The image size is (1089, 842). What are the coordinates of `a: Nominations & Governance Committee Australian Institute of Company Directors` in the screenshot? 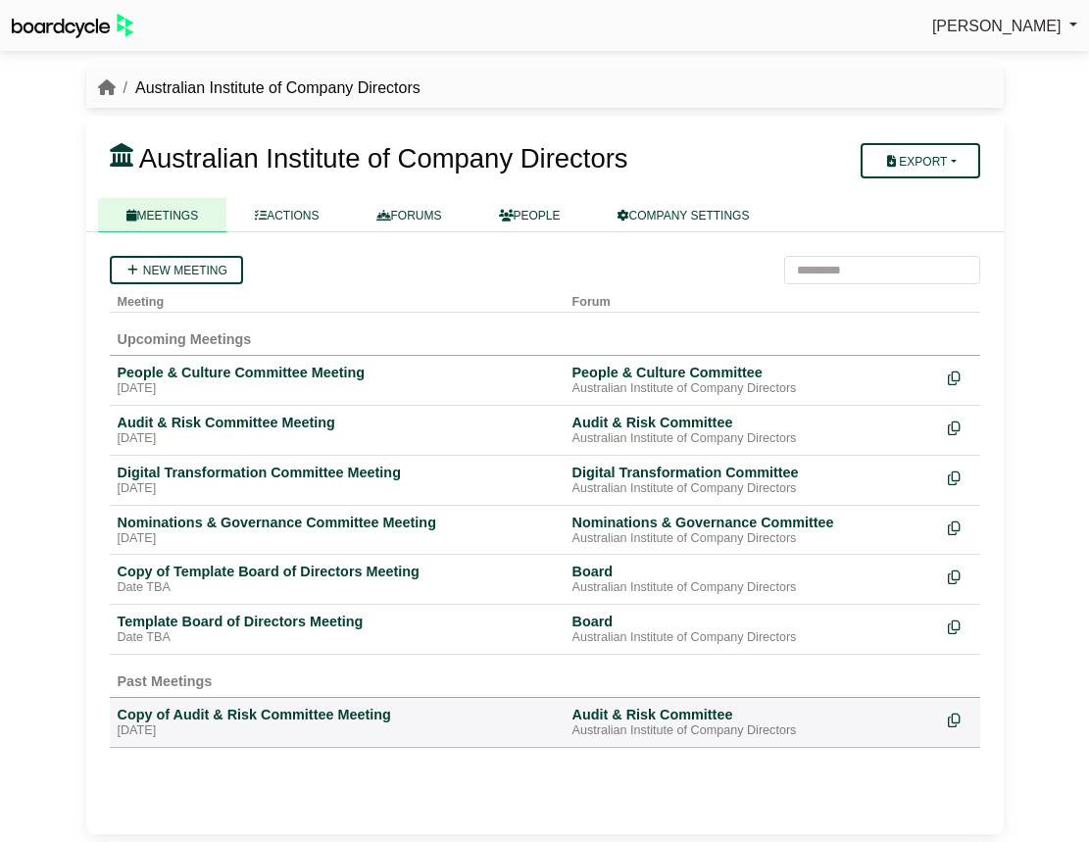 It's located at (752, 530).